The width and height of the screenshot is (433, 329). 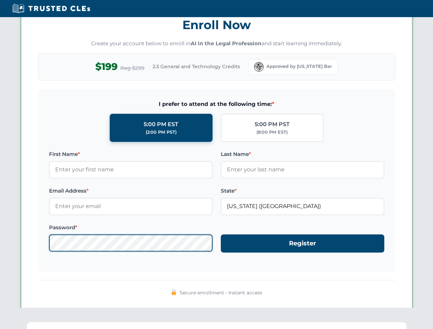 I want to click on span: $199, so click(x=106, y=66).